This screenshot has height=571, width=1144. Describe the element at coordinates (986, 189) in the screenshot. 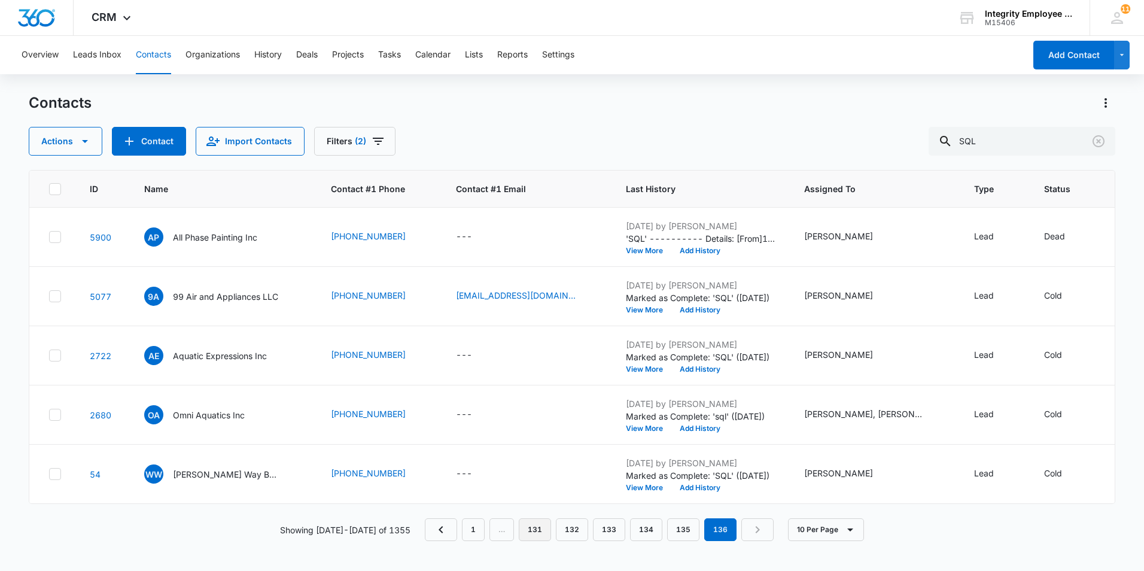

I see `span: Type` at that location.